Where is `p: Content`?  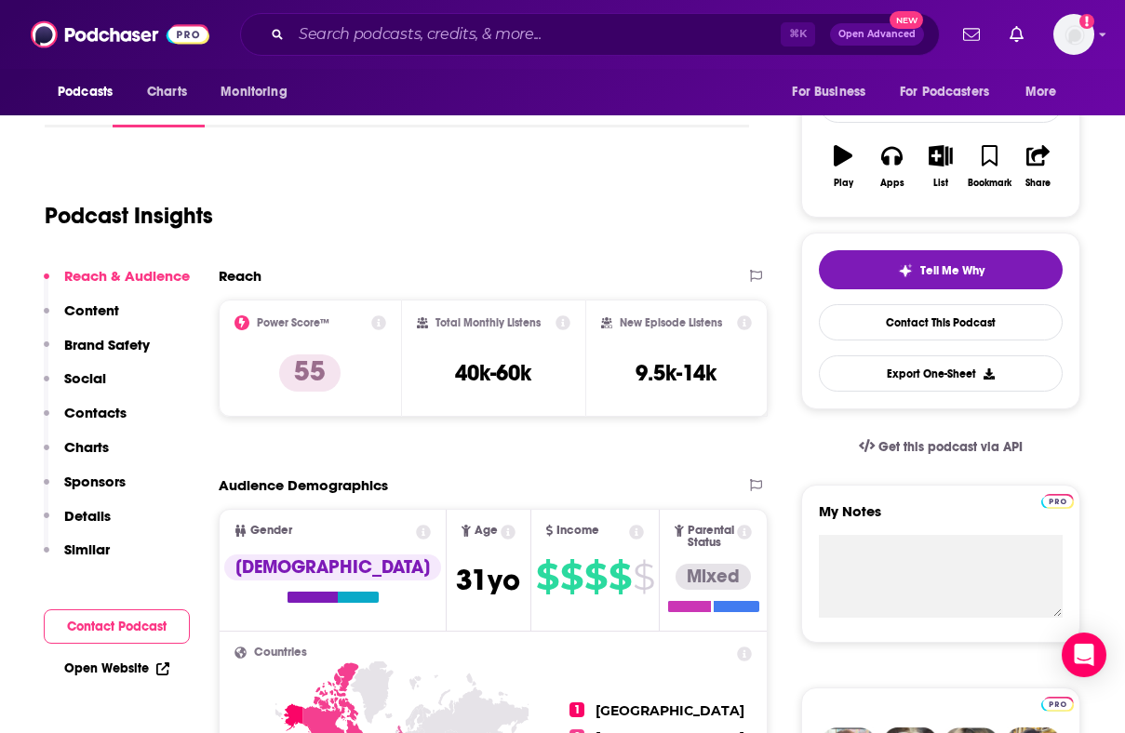
p: Content is located at coordinates (91, 310).